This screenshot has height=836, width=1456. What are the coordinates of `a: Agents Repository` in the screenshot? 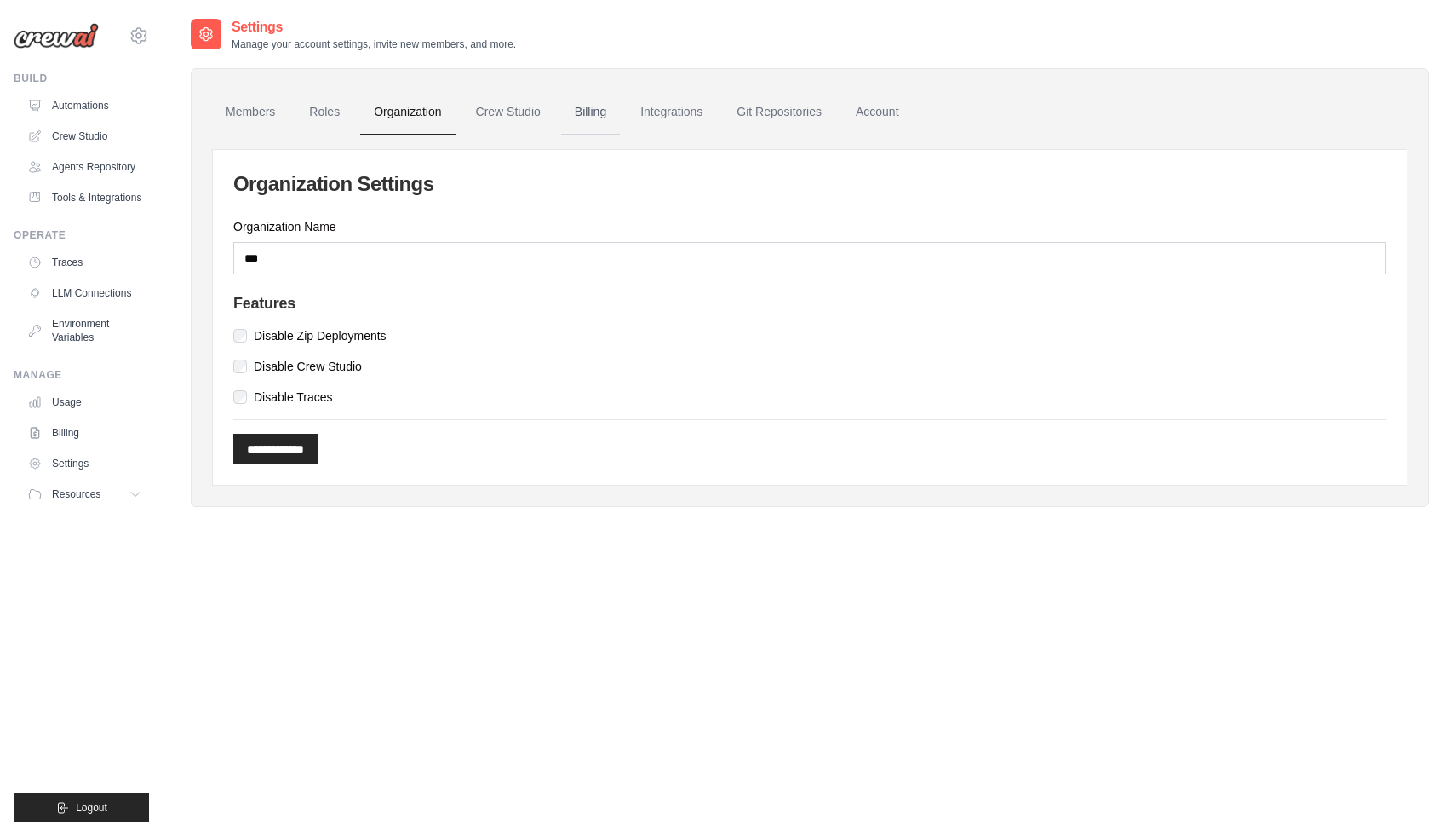 It's located at (85, 167).